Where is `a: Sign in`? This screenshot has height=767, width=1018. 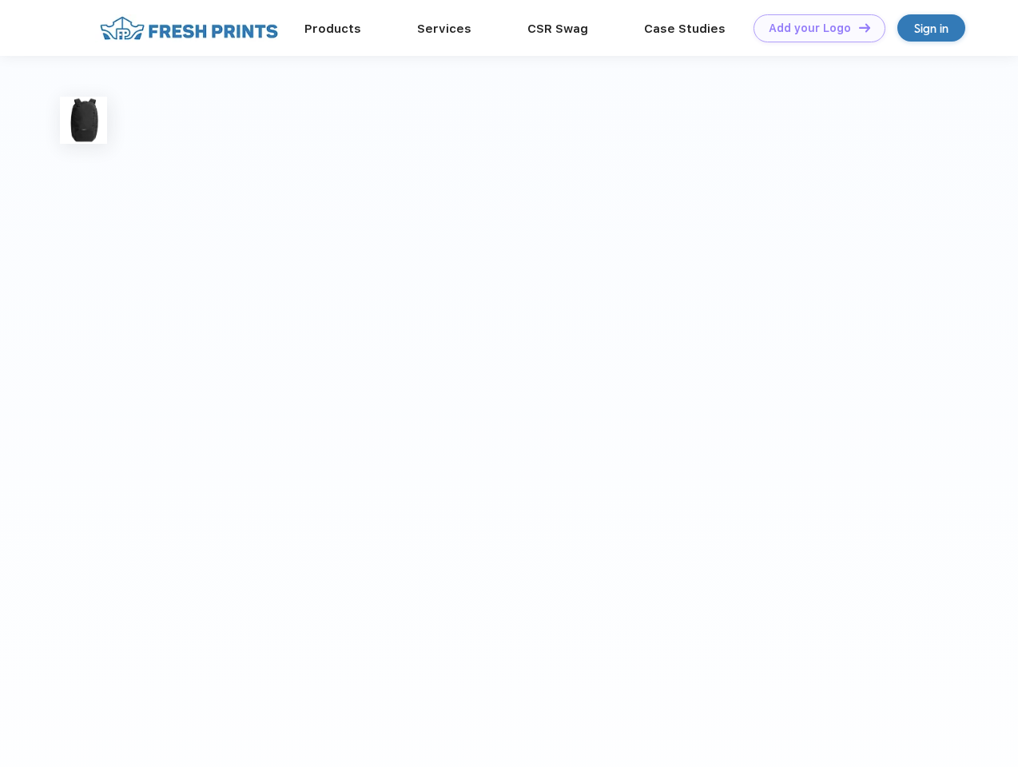
a: Sign in is located at coordinates (931, 28).